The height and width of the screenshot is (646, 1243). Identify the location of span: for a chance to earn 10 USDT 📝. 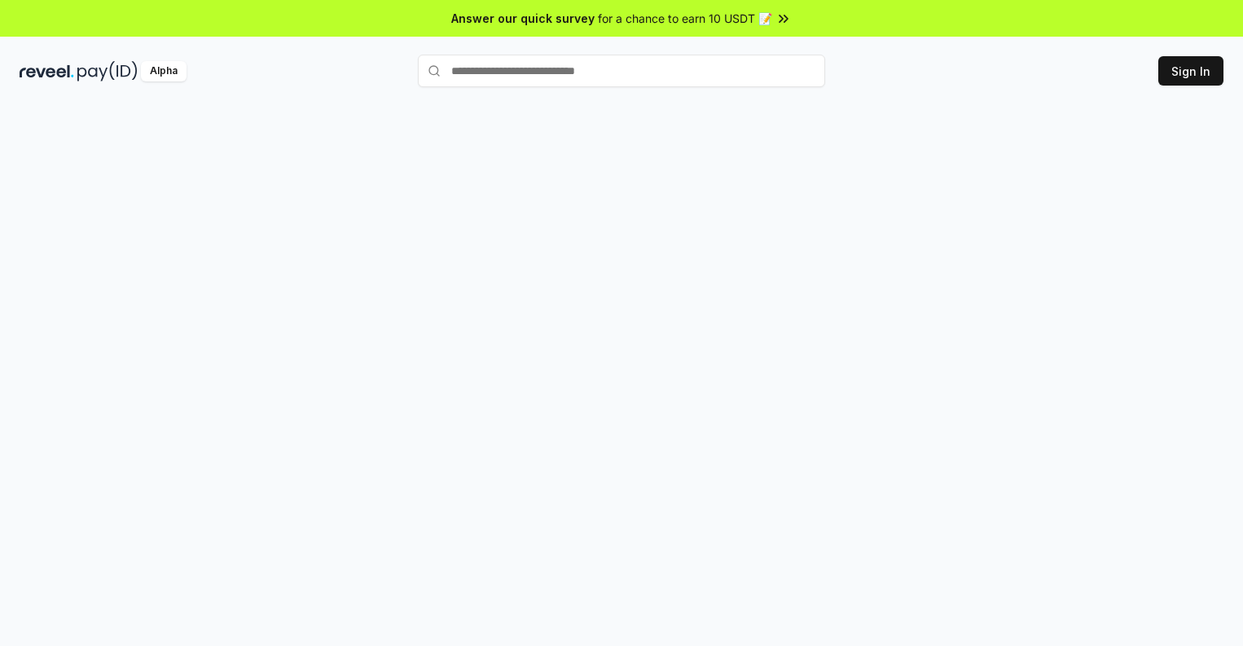
(685, 18).